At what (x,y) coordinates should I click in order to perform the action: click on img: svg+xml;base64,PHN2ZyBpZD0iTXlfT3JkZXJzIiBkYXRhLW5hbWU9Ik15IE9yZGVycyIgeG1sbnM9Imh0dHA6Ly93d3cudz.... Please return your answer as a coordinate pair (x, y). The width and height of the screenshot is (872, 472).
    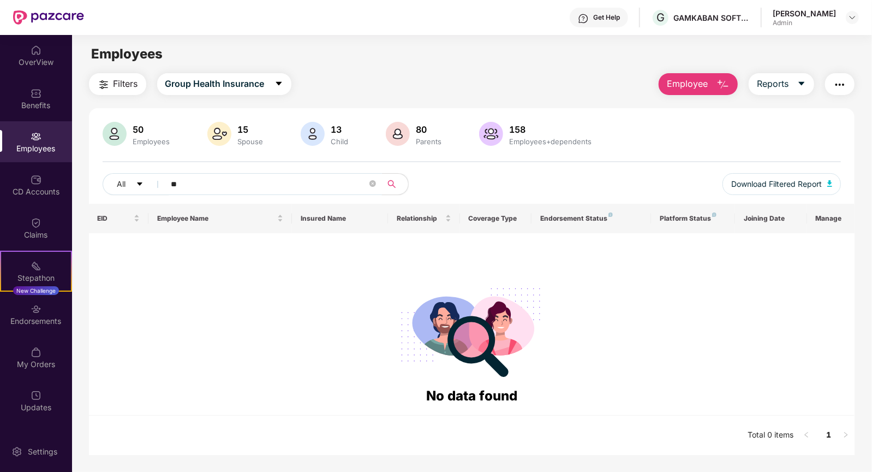
    Looking at the image, I should click on (36, 352).